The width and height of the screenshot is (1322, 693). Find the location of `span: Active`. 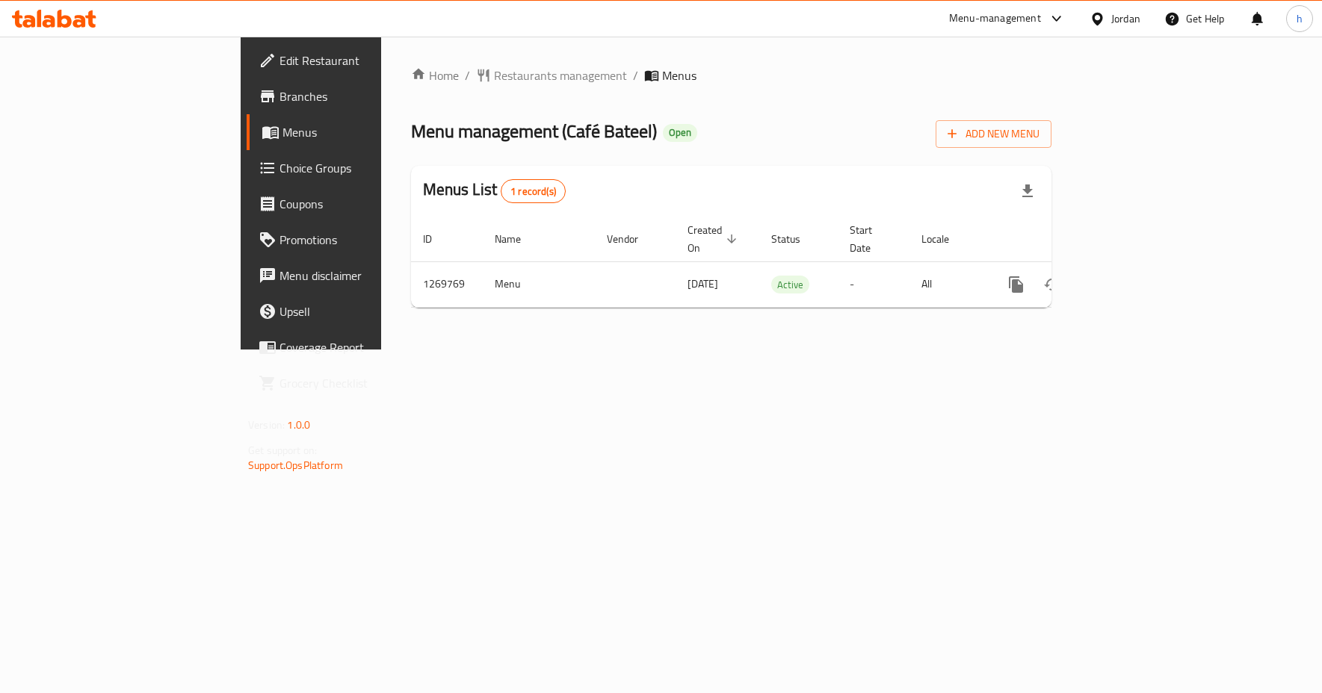

span: Active is located at coordinates (790, 285).